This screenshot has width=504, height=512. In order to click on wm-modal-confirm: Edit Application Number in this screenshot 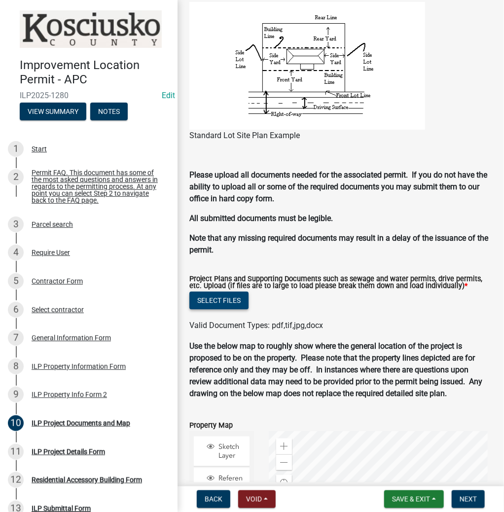, I will do `click(168, 95)`.